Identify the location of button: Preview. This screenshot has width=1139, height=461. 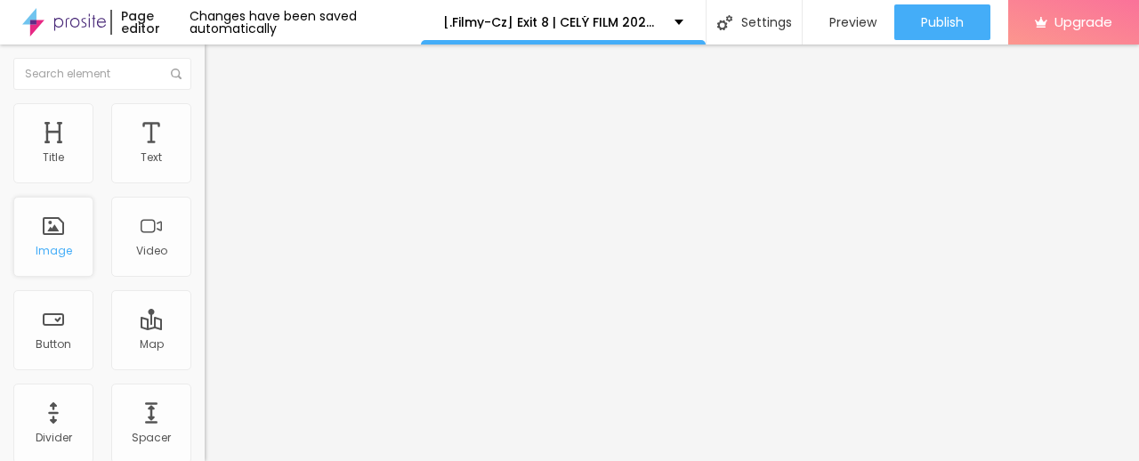
(848, 22).